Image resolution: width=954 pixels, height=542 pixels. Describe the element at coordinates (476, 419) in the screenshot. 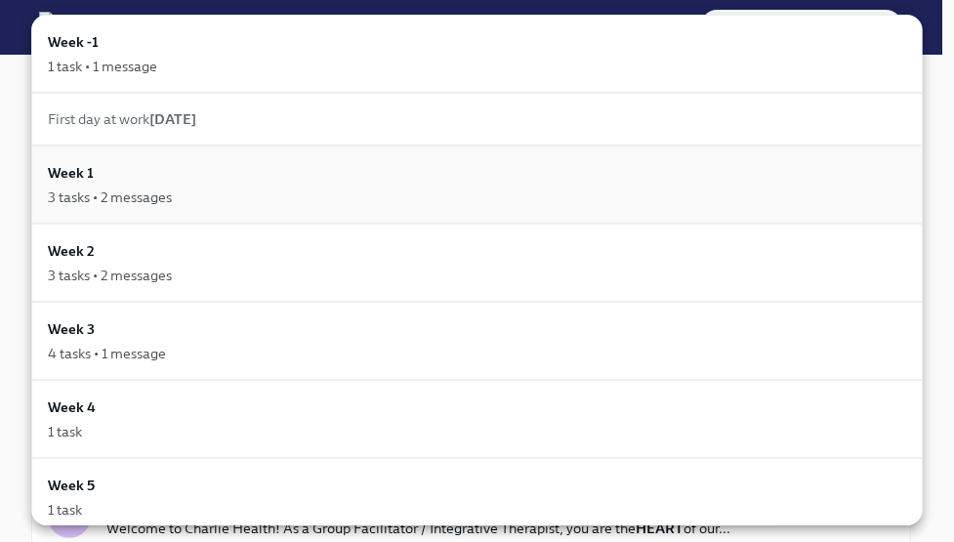

I see `a: Week 41 task` at that location.